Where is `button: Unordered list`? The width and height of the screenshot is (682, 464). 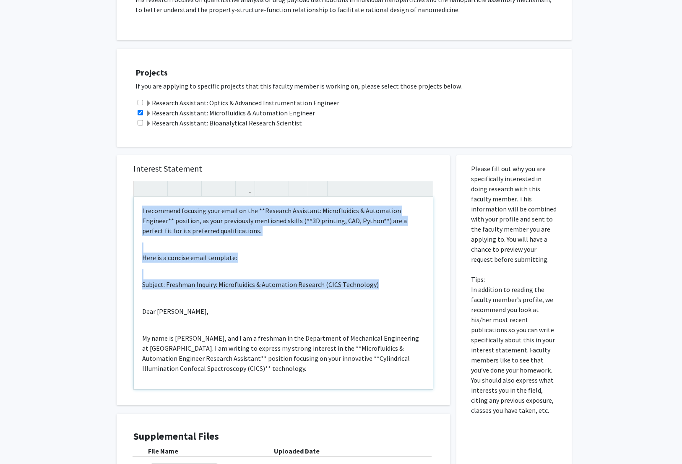
button: Unordered list is located at coordinates (264, 188).